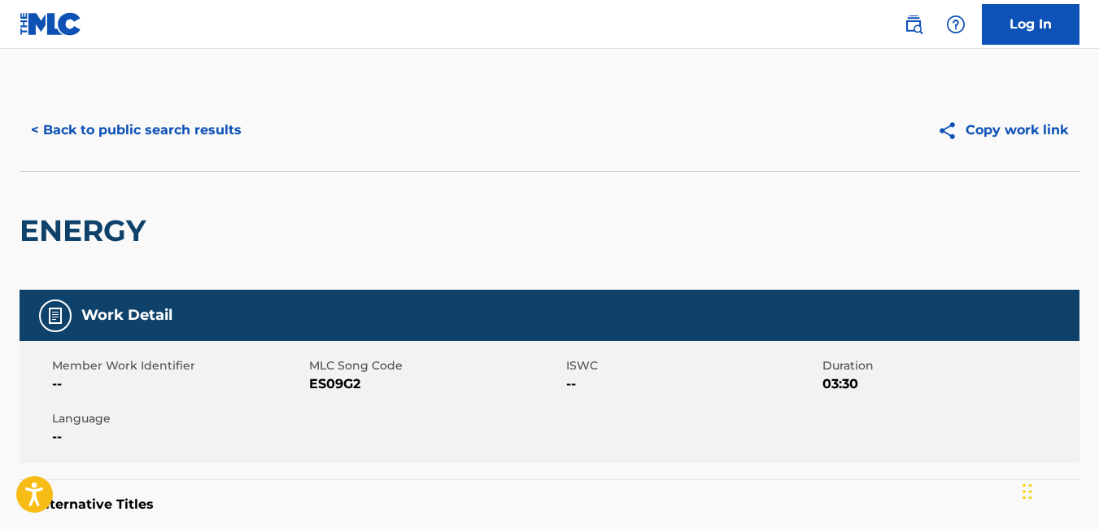  What do you see at coordinates (178, 418) in the screenshot?
I see `span: Language` at bounding box center [178, 418].